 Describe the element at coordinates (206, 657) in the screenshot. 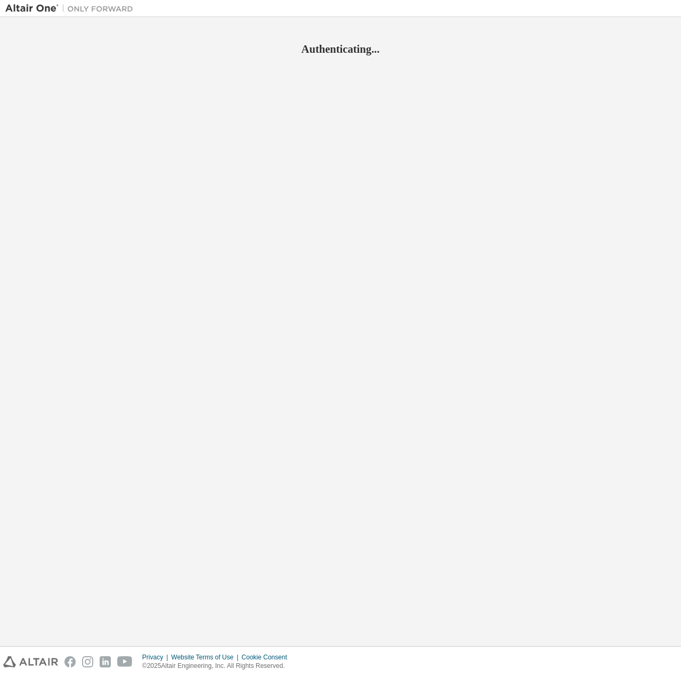

I see `div: Website Terms of Use` at that location.